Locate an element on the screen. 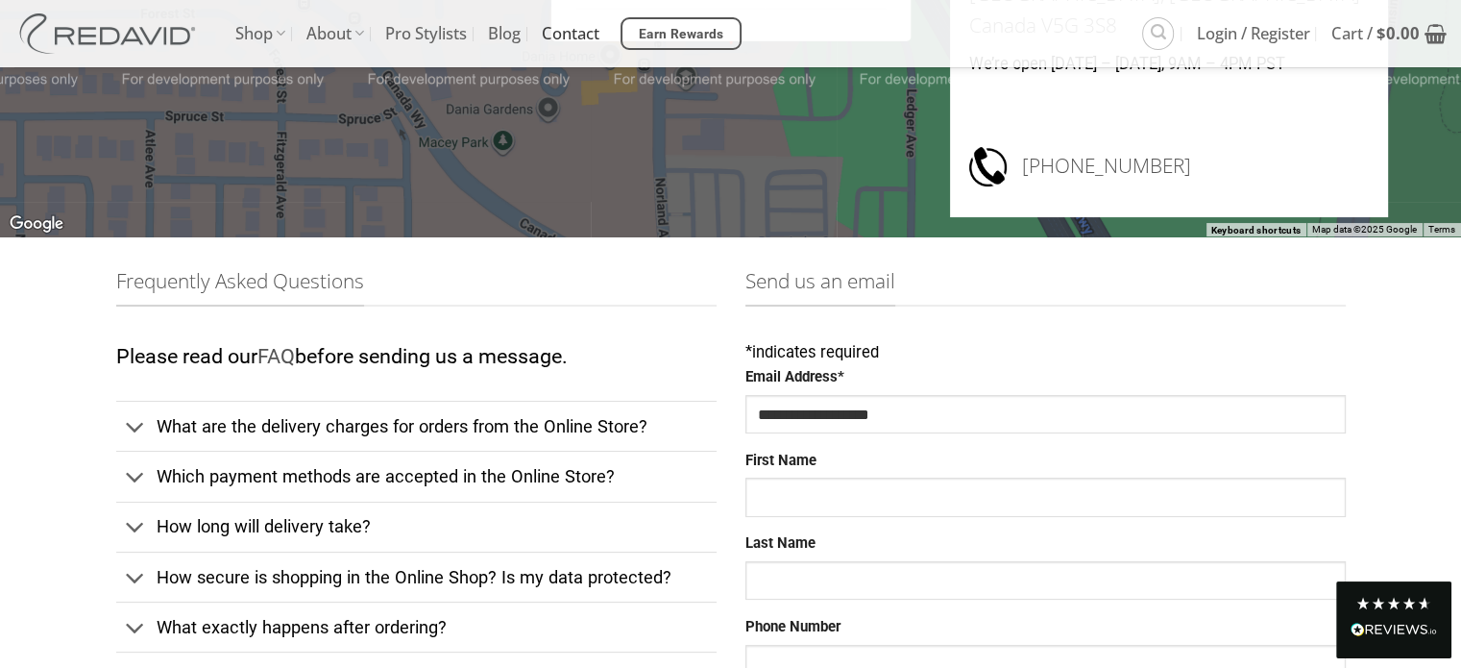  span: Earn Rewards is located at coordinates (681, 35).